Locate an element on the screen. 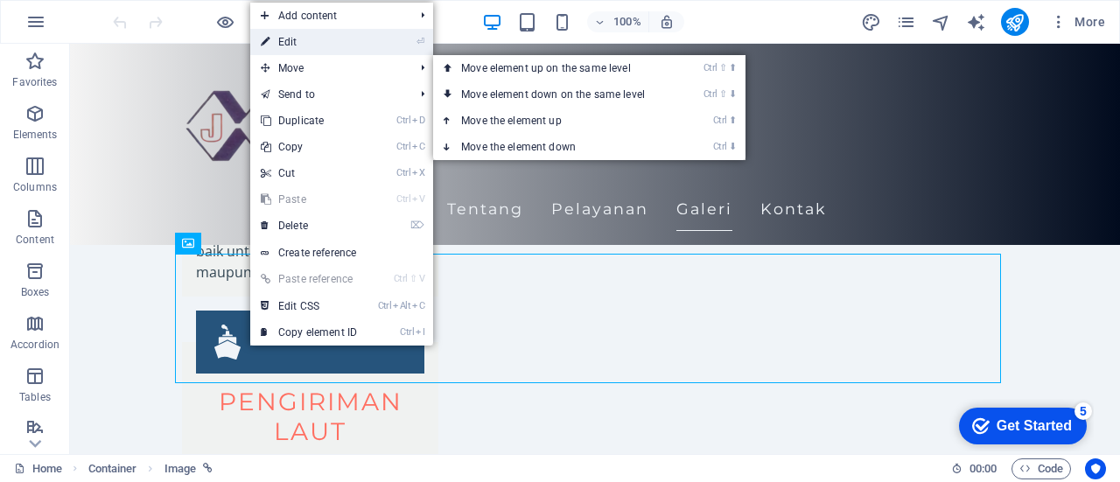 The width and height of the screenshot is (1120, 482). a: Ctrl⇧⬇Move element down on the same level is located at coordinates (557, 95).